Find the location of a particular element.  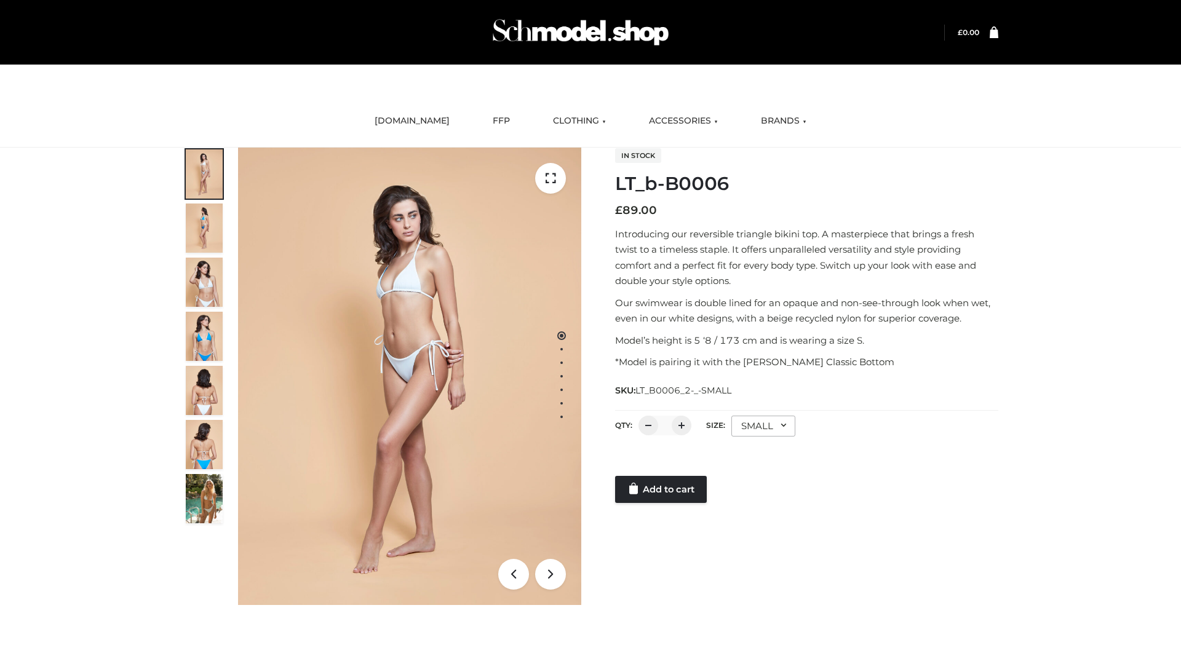

img: ArielClassicBikiniTop_CloudNine_AzureSky_OW114ECO_1-scaled.jpg is located at coordinates (204, 174).